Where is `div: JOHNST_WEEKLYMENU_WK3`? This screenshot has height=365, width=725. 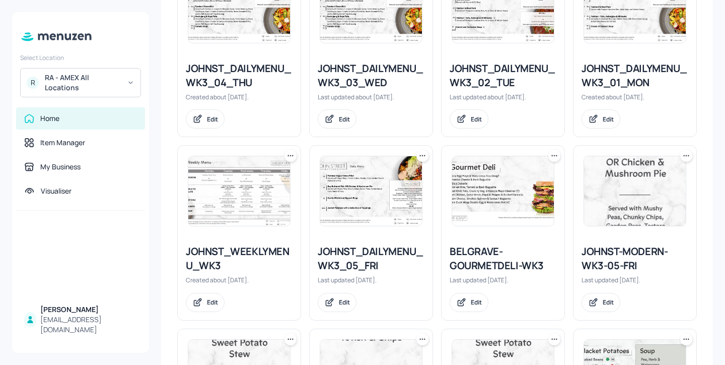
div: JOHNST_WEEKLYMENU_WK3 is located at coordinates (239, 258).